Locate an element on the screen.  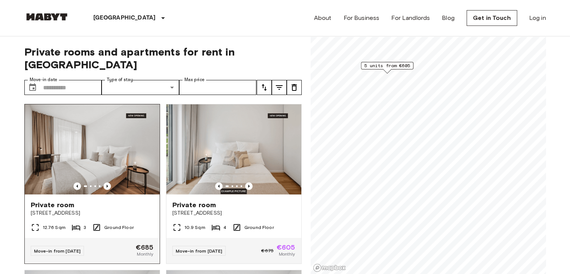
a: Log in is located at coordinates (537, 18).